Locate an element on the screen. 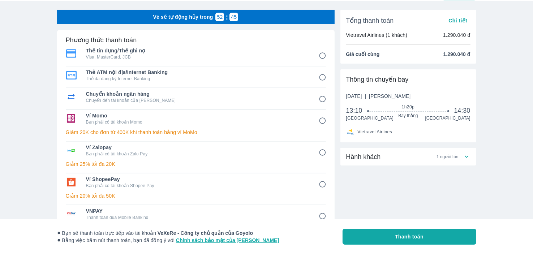 This screenshot has height=254, width=533. p: Vé sẽ tự động hủy trong is located at coordinates (183, 17).